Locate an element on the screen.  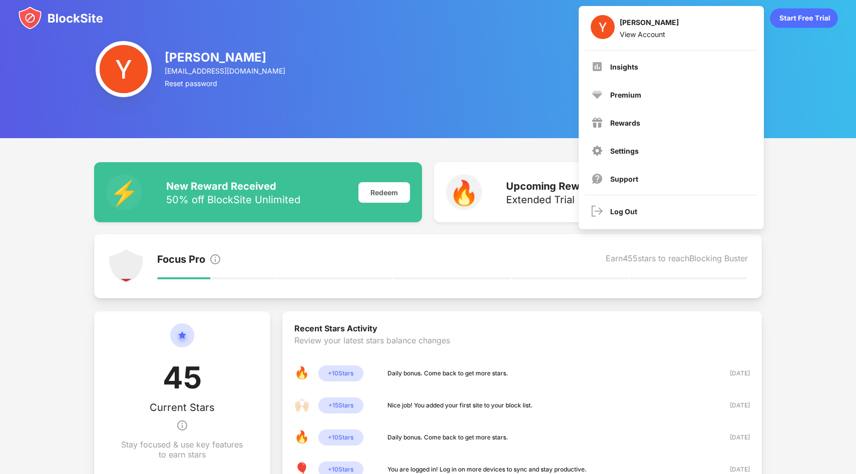
img: logout.svg is located at coordinates (598, 211).